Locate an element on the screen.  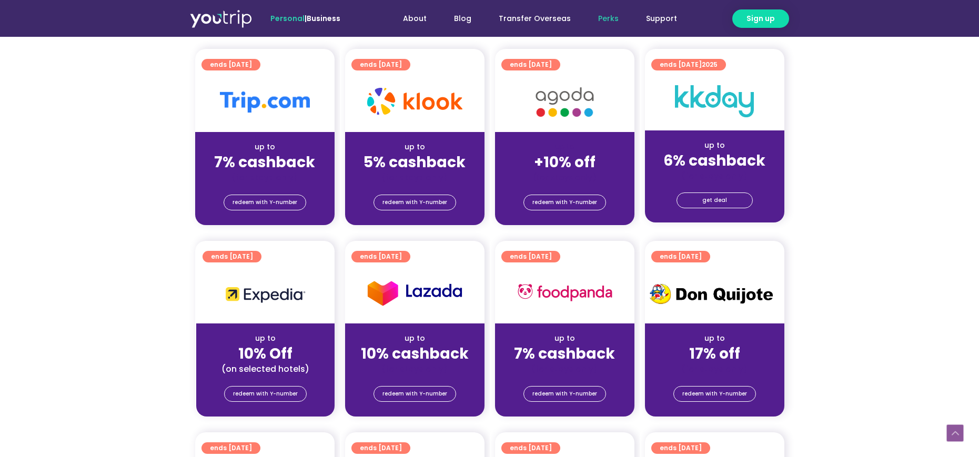
a: About is located at coordinates (414, 18).